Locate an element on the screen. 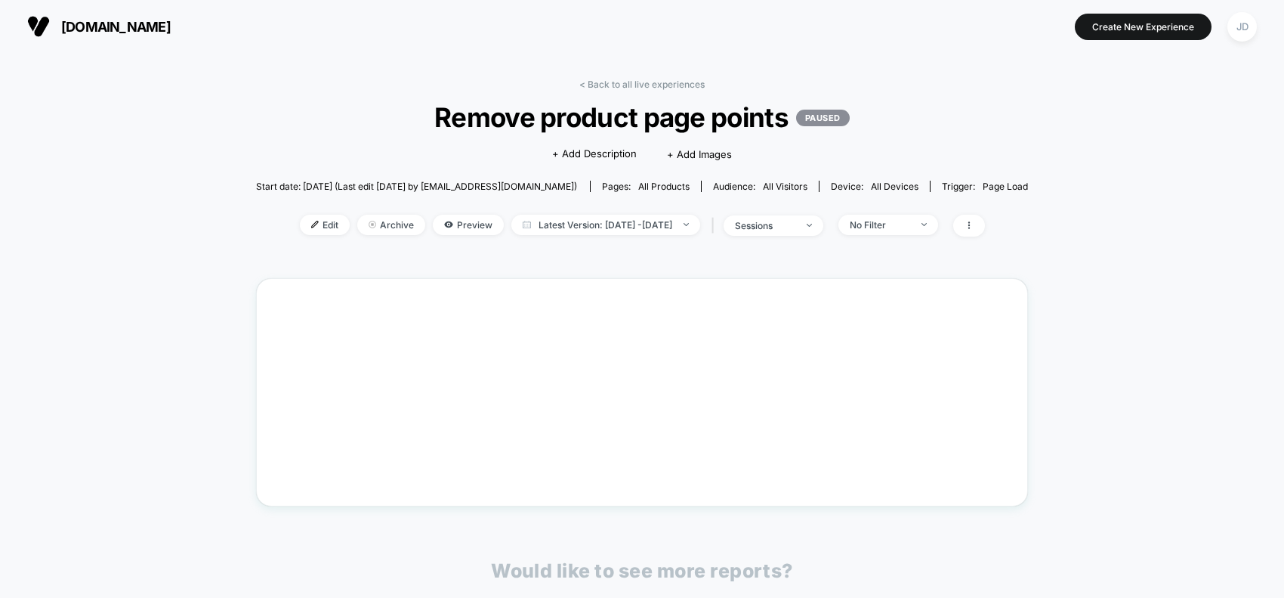  div: JD is located at coordinates (1242, 26).